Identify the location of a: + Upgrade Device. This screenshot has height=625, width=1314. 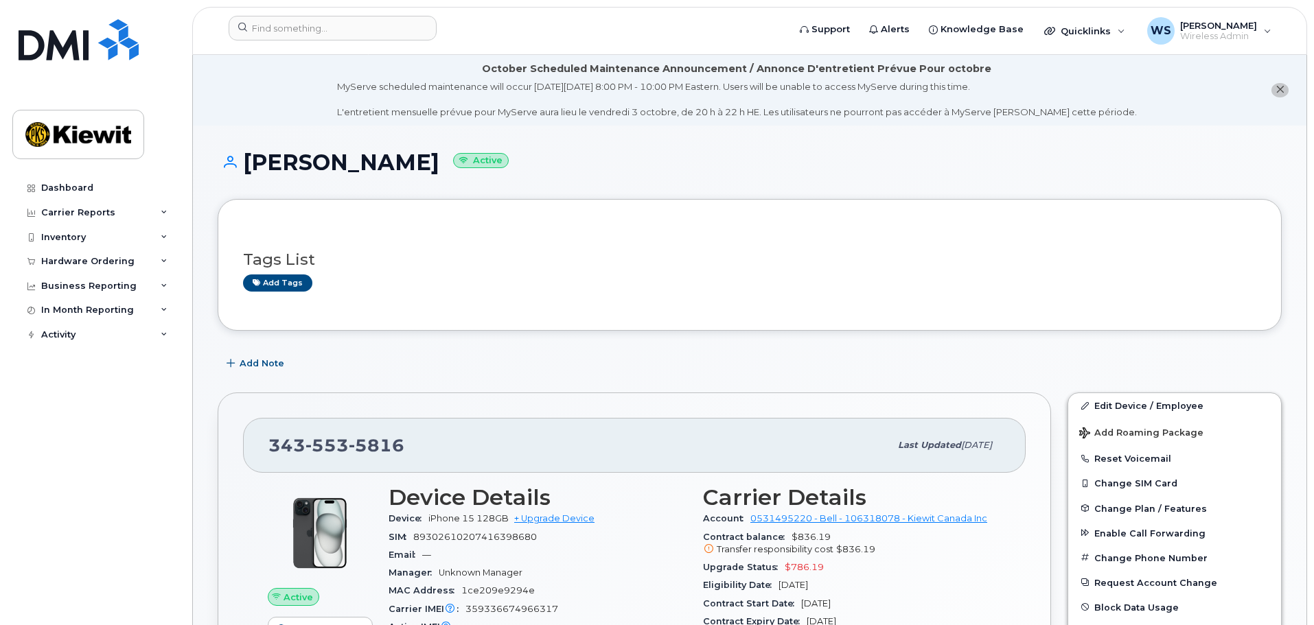
(554, 518).